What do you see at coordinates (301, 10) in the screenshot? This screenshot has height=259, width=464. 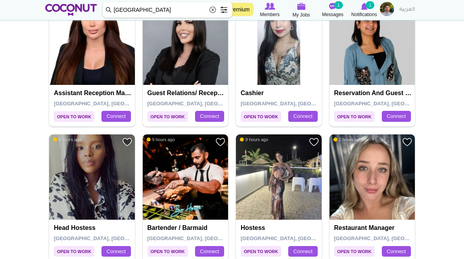 I see `a: My Jobs My Jobs` at bounding box center [301, 10].